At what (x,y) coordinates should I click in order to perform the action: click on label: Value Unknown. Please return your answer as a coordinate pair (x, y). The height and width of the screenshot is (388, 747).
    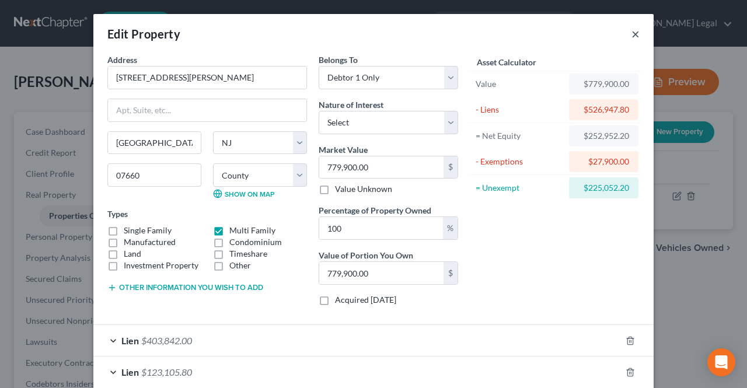
    Looking at the image, I should click on (363, 189).